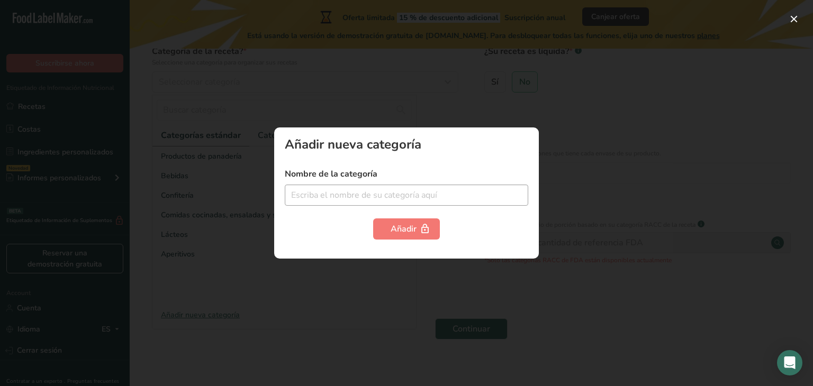  I want to click on label: Nombre de la categoría, so click(406, 174).